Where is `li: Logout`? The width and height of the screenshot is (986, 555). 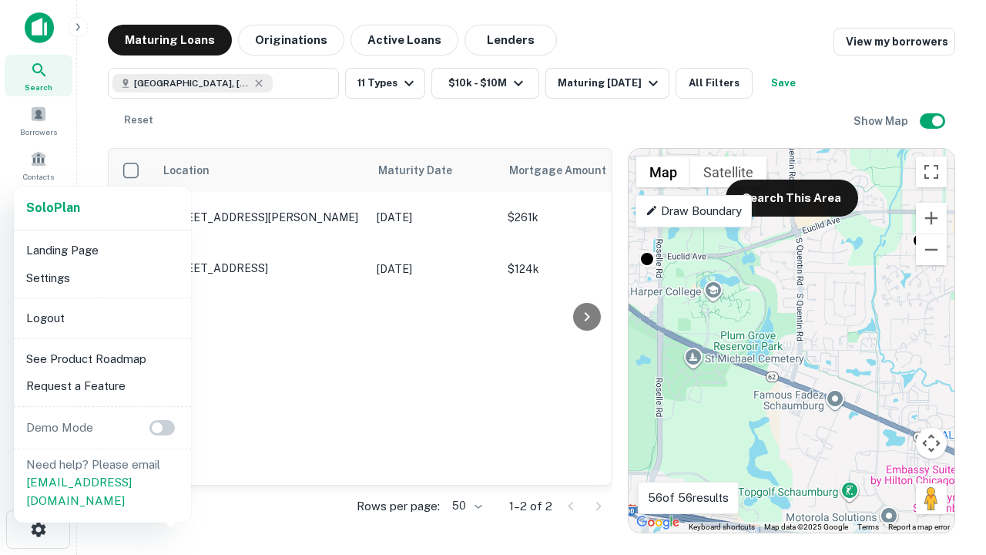 li: Logout is located at coordinates (102, 318).